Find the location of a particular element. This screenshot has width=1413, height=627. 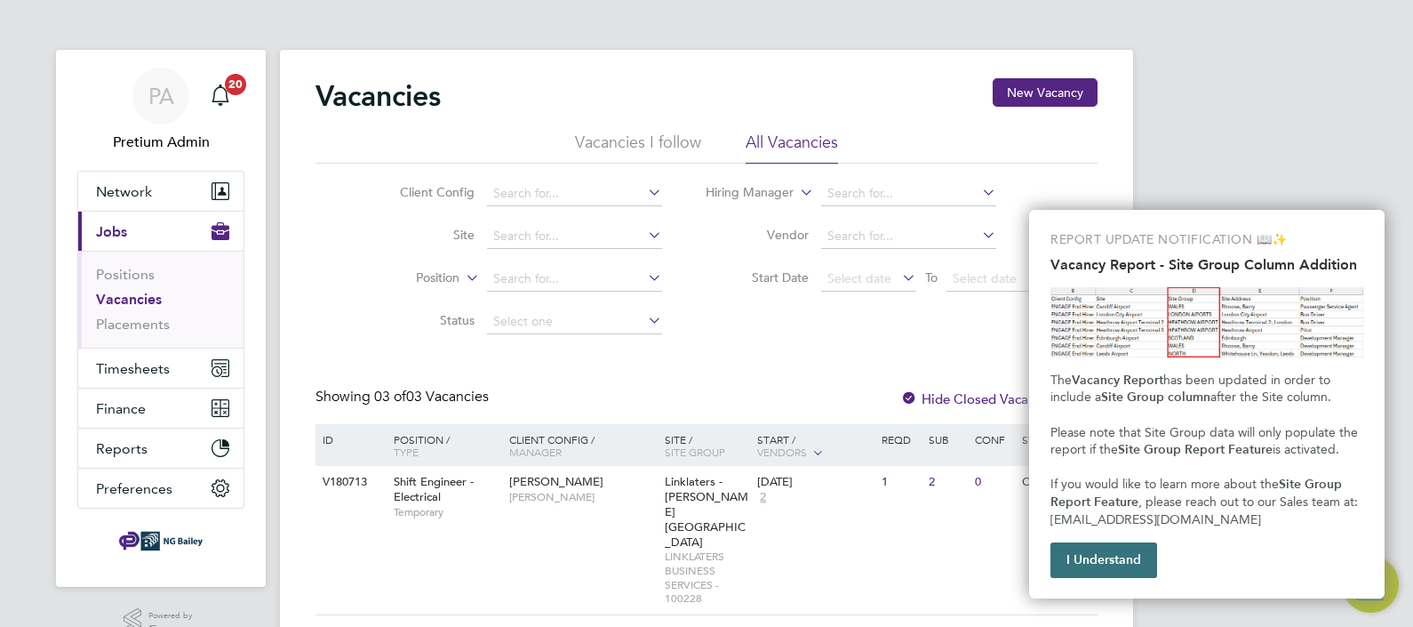

span: LINKLATERS BUSINESS SERVICES - 100228 is located at coordinates (707, 577).